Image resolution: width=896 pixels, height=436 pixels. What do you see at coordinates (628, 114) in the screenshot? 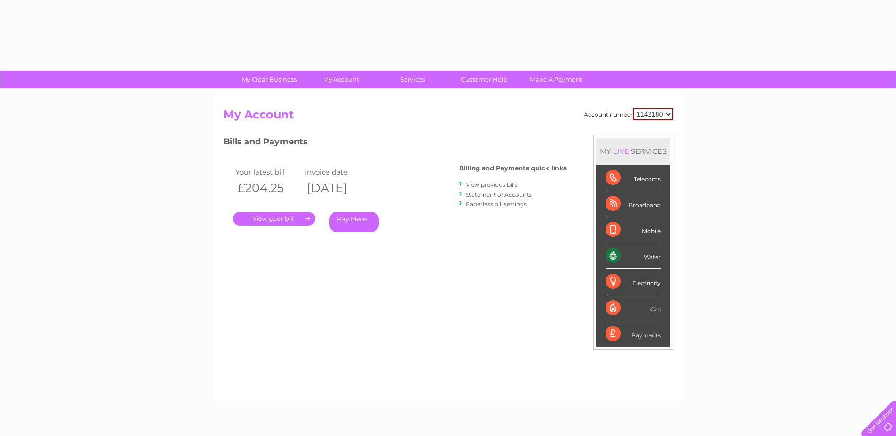
I see `div: Account number` at bounding box center [628, 114].